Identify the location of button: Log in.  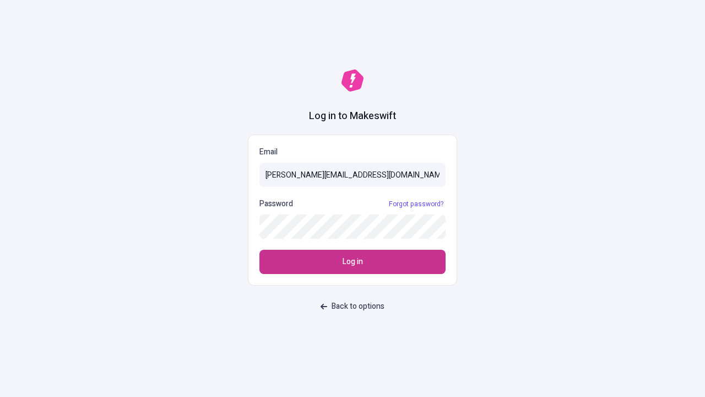
(352, 262).